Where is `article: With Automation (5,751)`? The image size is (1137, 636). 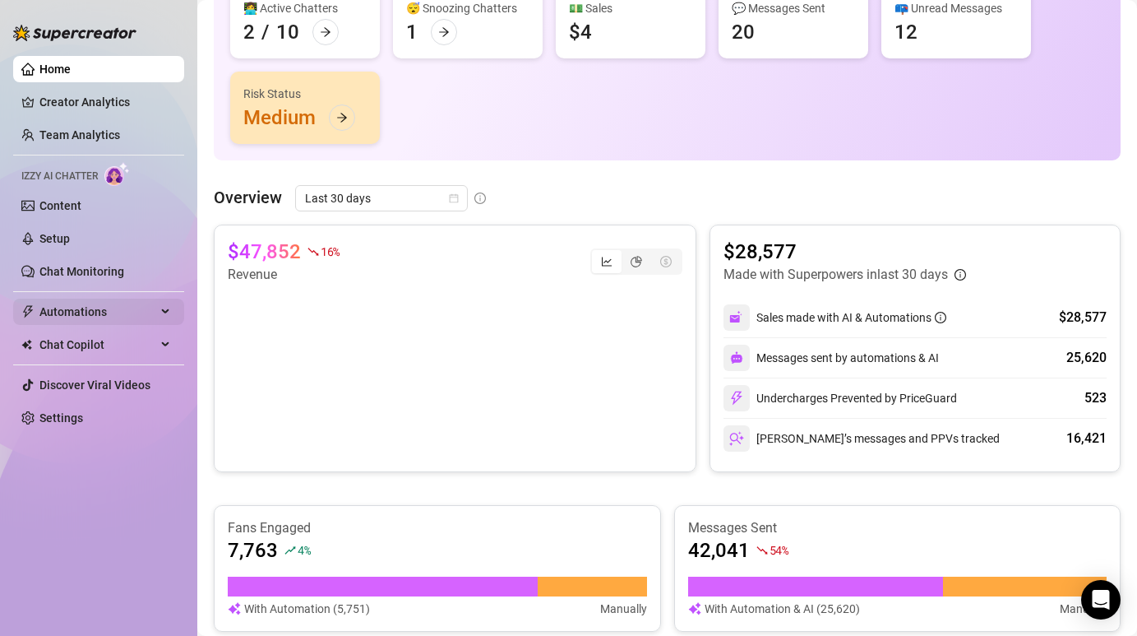
article: With Automation (5,751) is located at coordinates (307, 609).